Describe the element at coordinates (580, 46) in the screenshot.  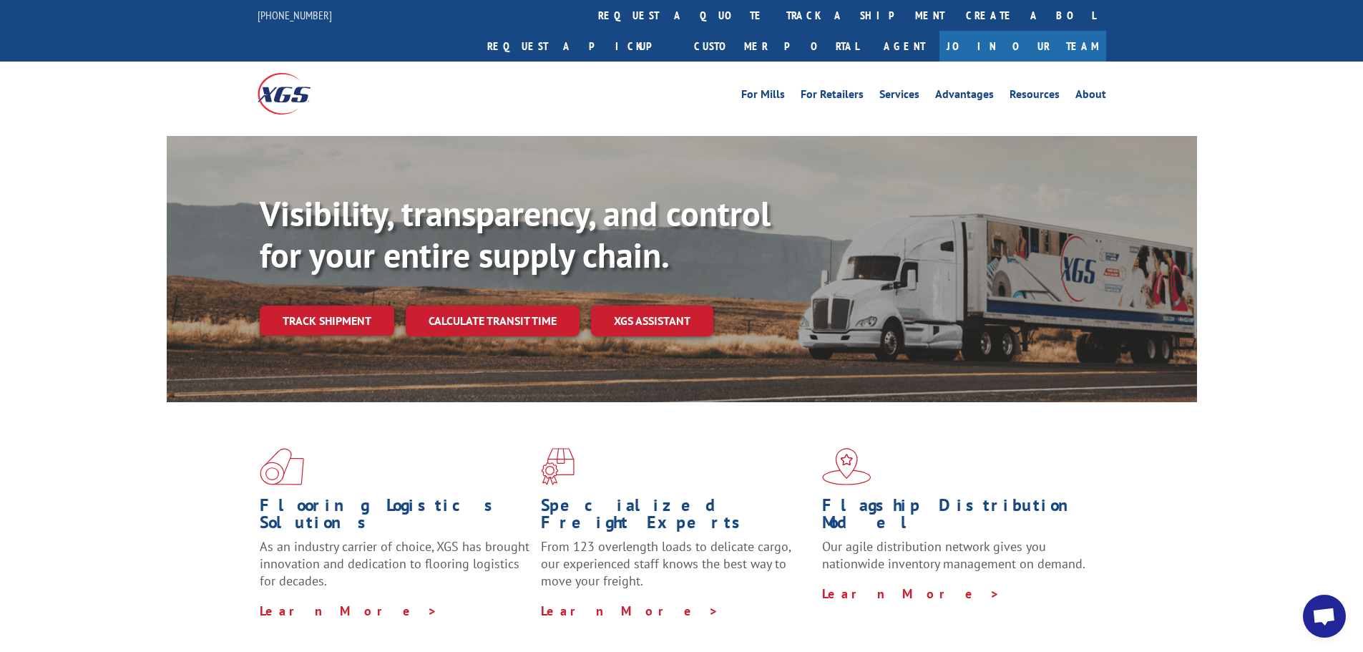
I see `a: Request a pickup` at that location.